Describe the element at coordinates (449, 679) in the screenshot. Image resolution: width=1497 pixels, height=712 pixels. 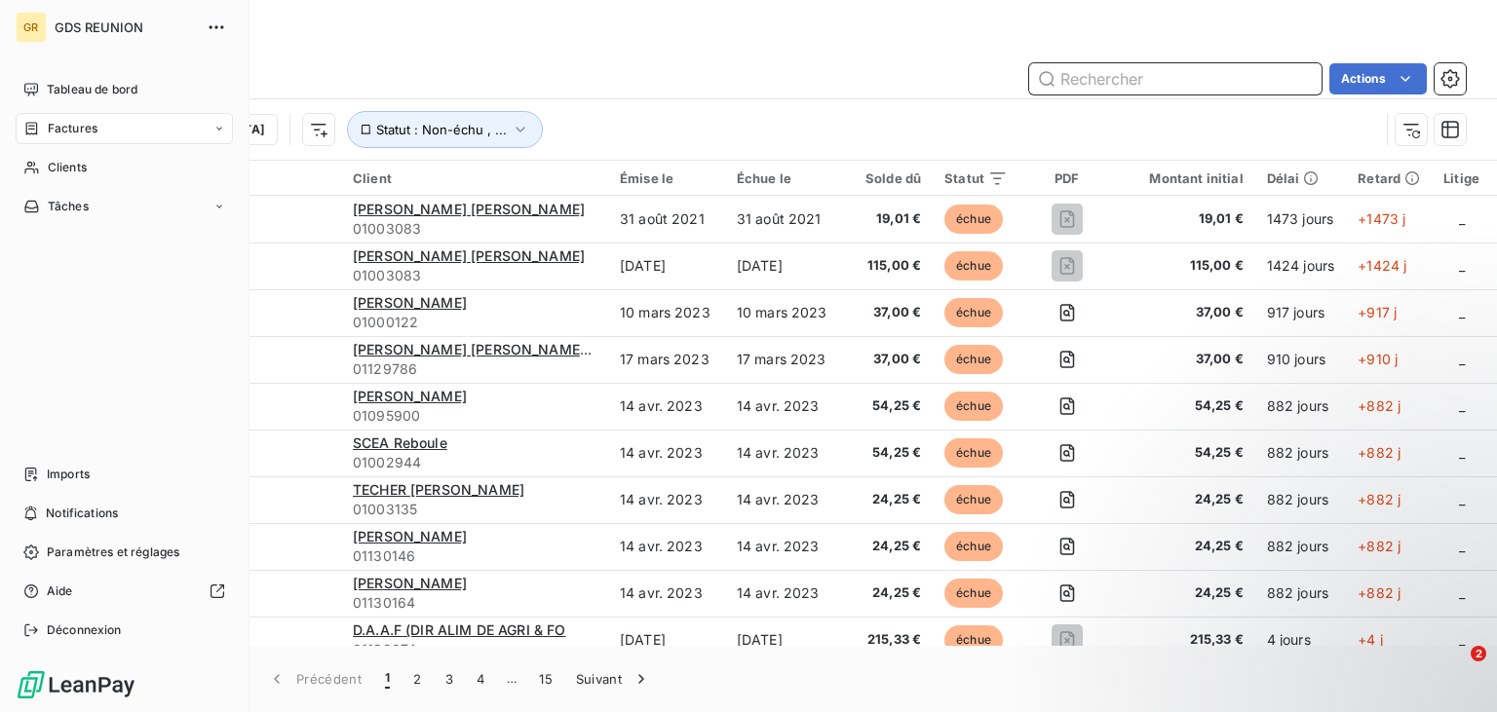
I see `button: 3` at that location.